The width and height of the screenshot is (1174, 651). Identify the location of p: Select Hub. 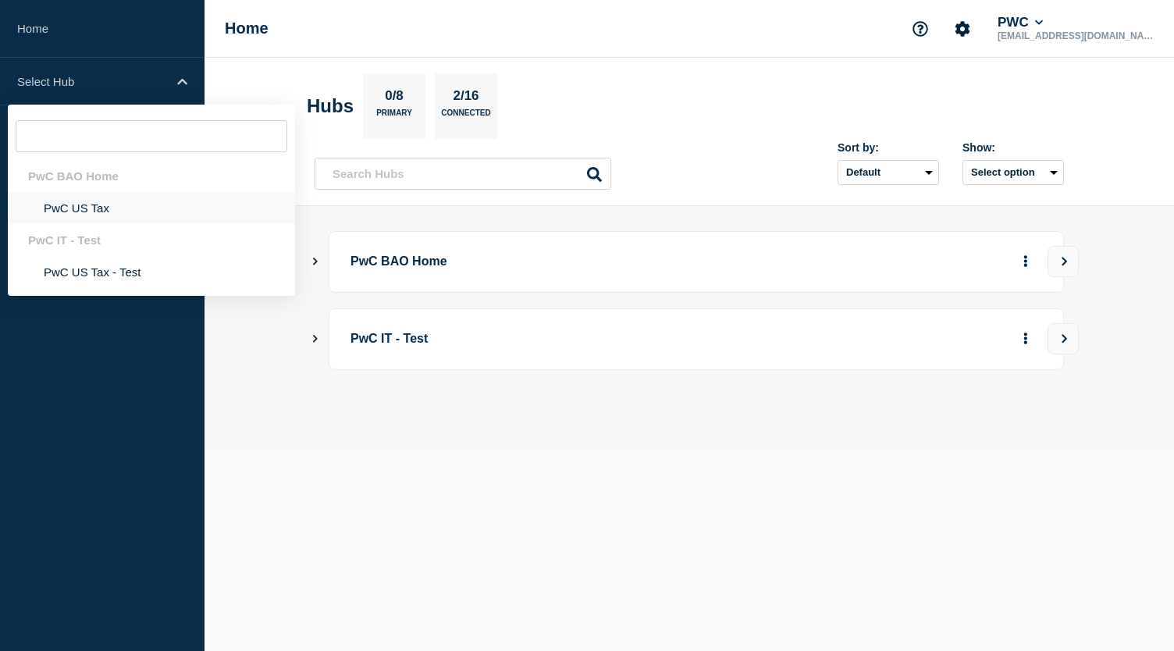
(92, 81).